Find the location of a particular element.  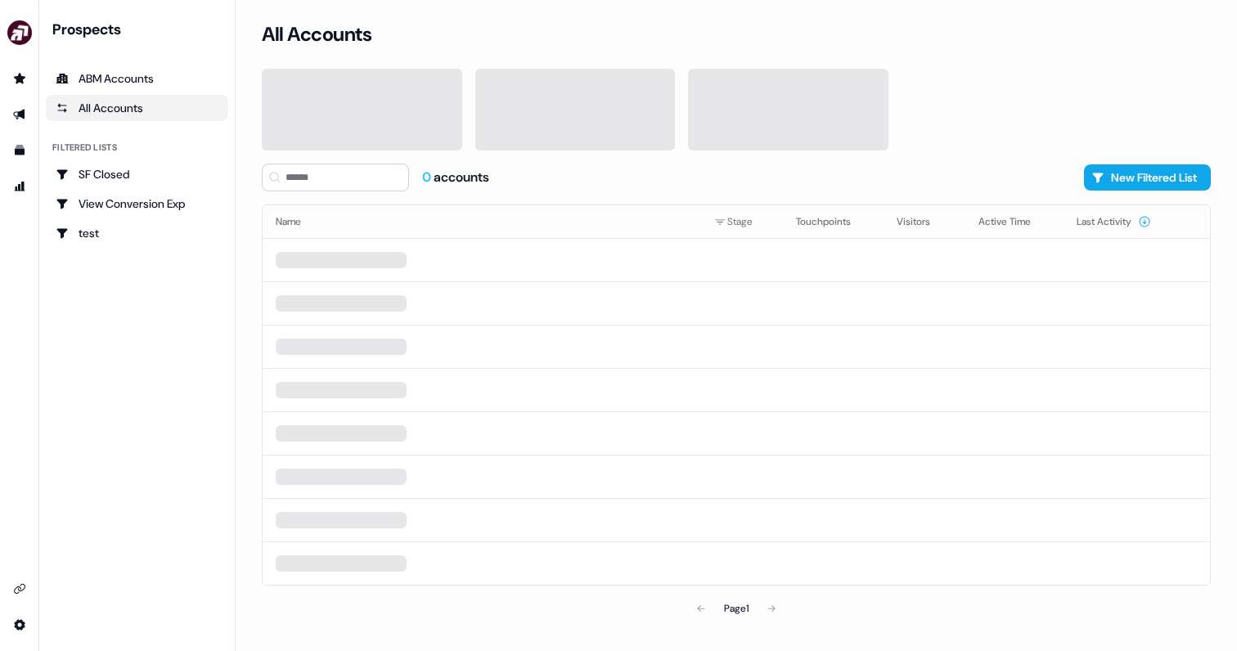

div: test is located at coordinates (137, 233).